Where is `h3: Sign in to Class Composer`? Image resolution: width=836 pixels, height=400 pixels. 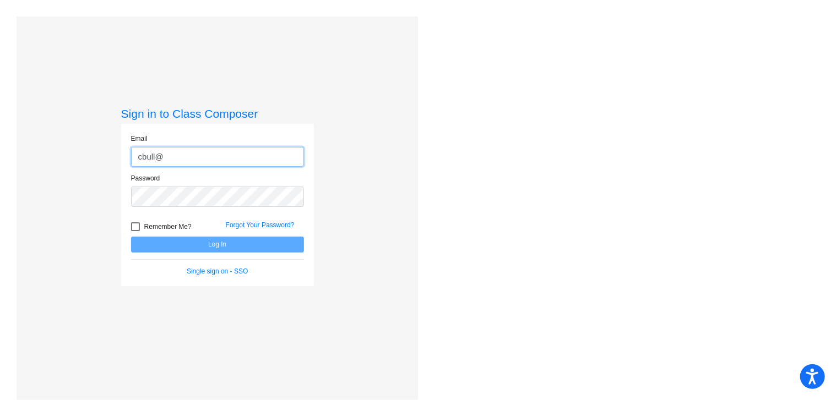 h3: Sign in to Class Composer is located at coordinates (217, 113).